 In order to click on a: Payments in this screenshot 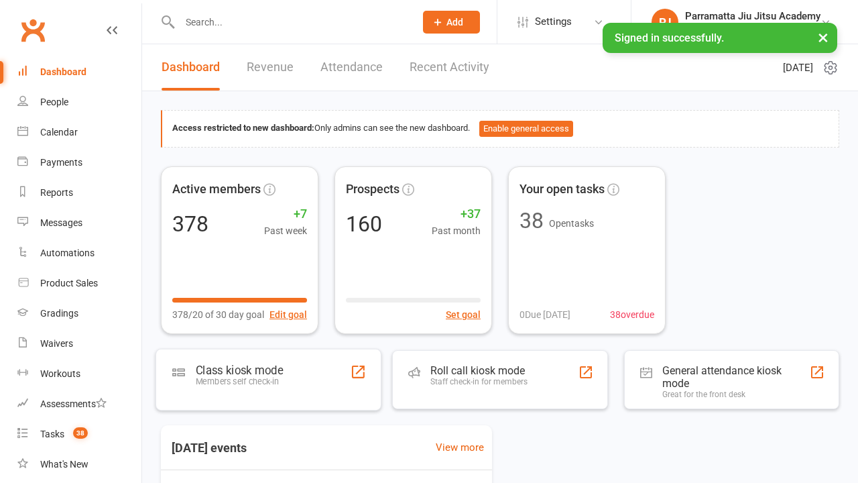, I will do `click(79, 162)`.